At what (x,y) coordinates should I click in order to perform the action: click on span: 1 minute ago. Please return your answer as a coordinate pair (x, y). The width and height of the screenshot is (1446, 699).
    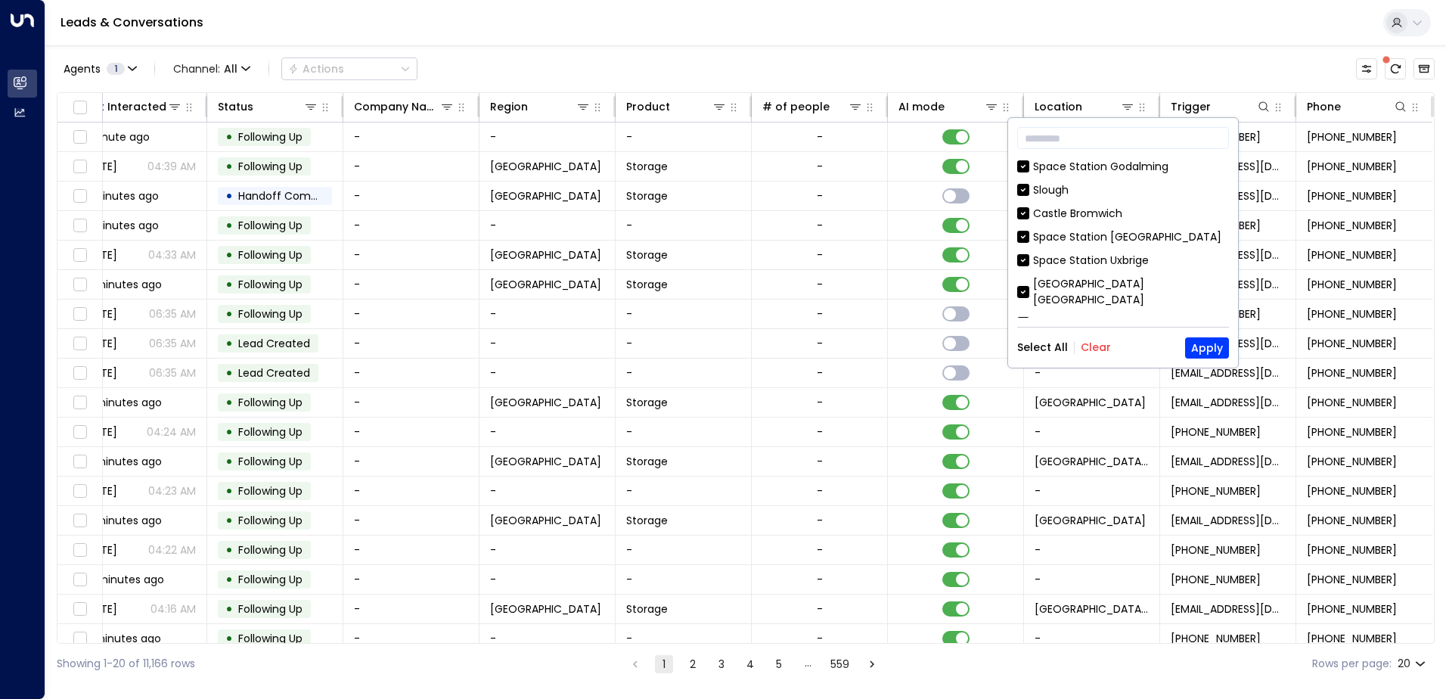
    Looking at the image, I should click on (116, 137).